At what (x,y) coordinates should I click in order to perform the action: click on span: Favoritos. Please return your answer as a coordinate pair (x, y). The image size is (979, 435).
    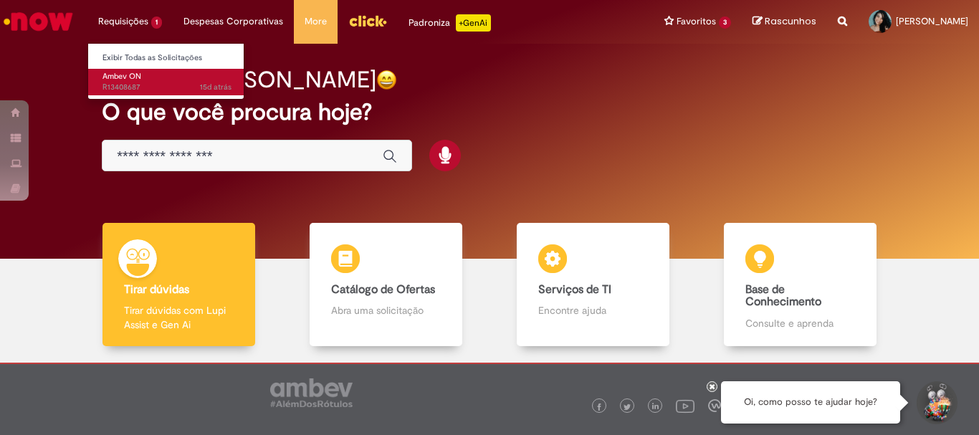
    Looking at the image, I should click on (696, 21).